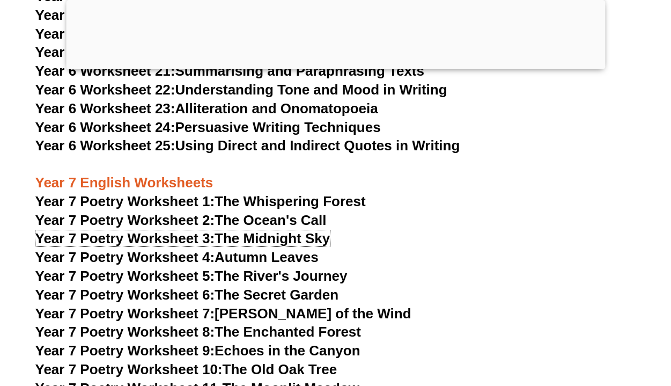 The image size is (671, 386). Describe the element at coordinates (125, 332) in the screenshot. I see `span: Year 7 Poetry Worksheet 8:` at that location.